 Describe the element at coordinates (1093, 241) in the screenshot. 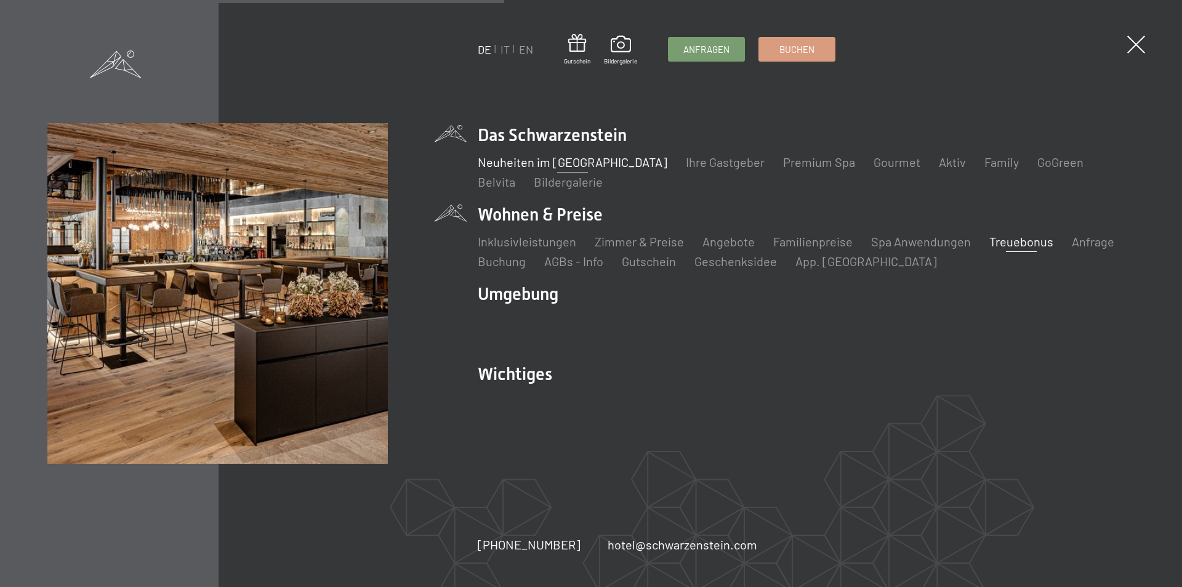

I see `a: Anfrage` at that location.